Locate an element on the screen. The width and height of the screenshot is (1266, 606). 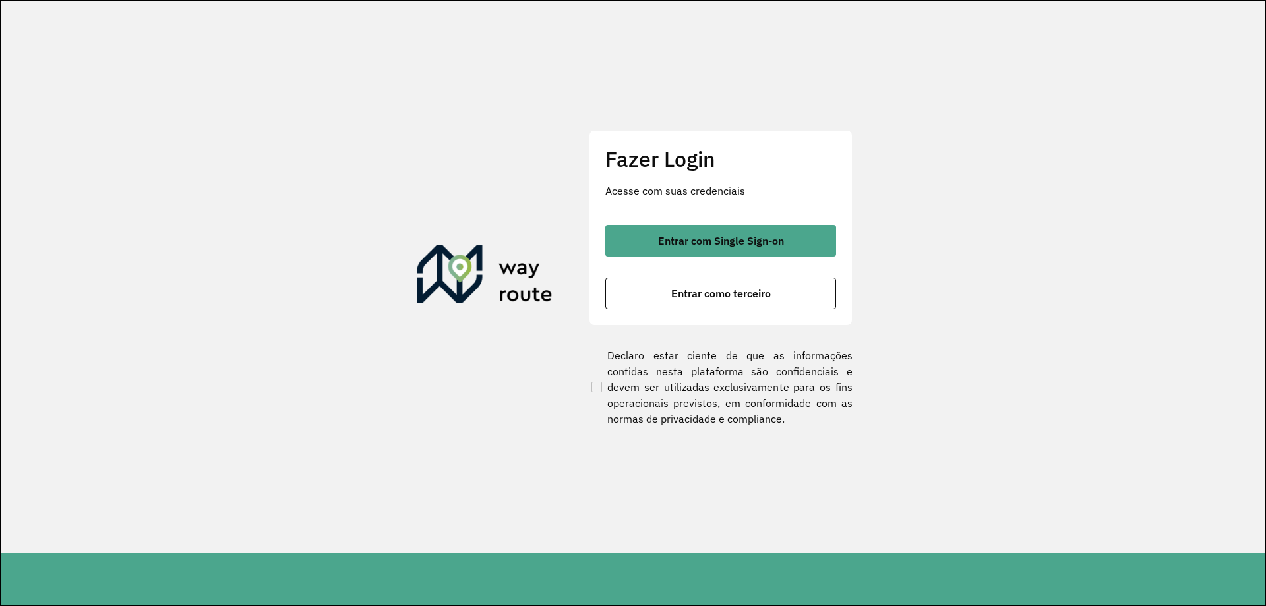
img: Roteirizador AmbevTech is located at coordinates (485, 277).